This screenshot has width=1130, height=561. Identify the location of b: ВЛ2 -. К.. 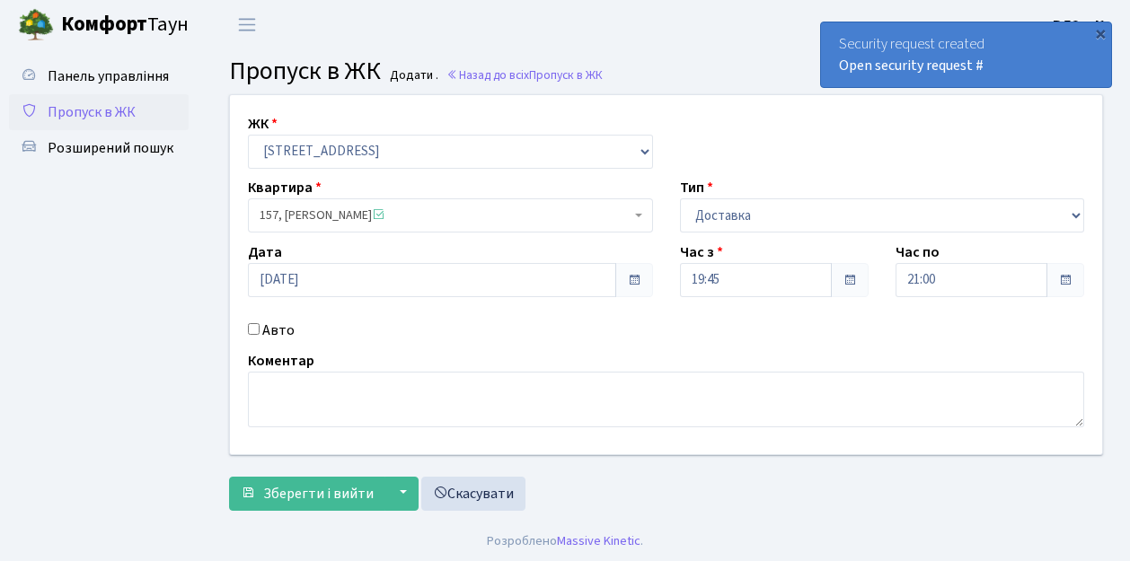
(1080, 25).